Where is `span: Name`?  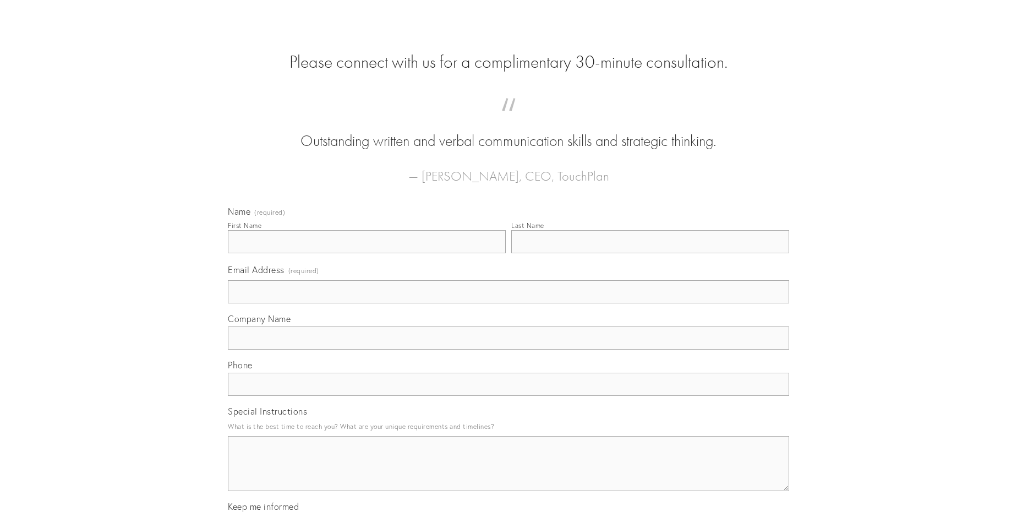
span: Name is located at coordinates (239, 211).